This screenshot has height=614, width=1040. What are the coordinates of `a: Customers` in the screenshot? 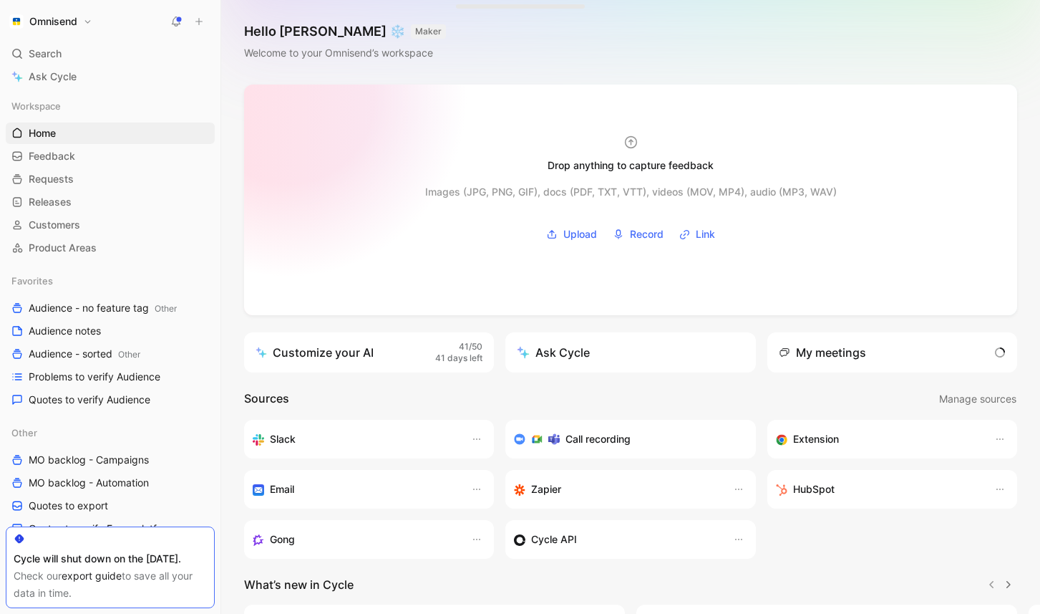 It's located at (110, 225).